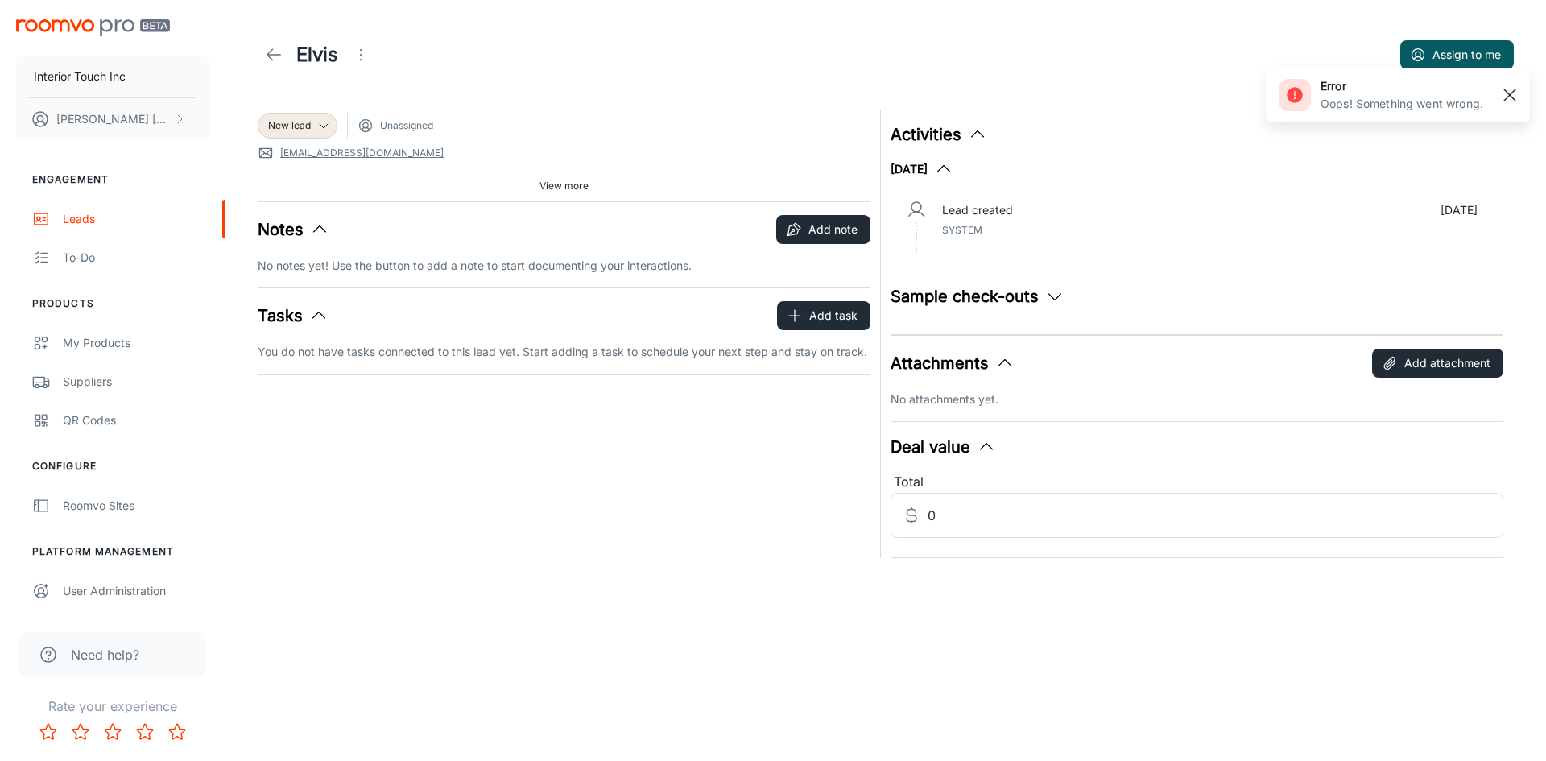 The image size is (1546, 761). Describe the element at coordinates (317, 55) in the screenshot. I see `h1: Elvis` at that location.